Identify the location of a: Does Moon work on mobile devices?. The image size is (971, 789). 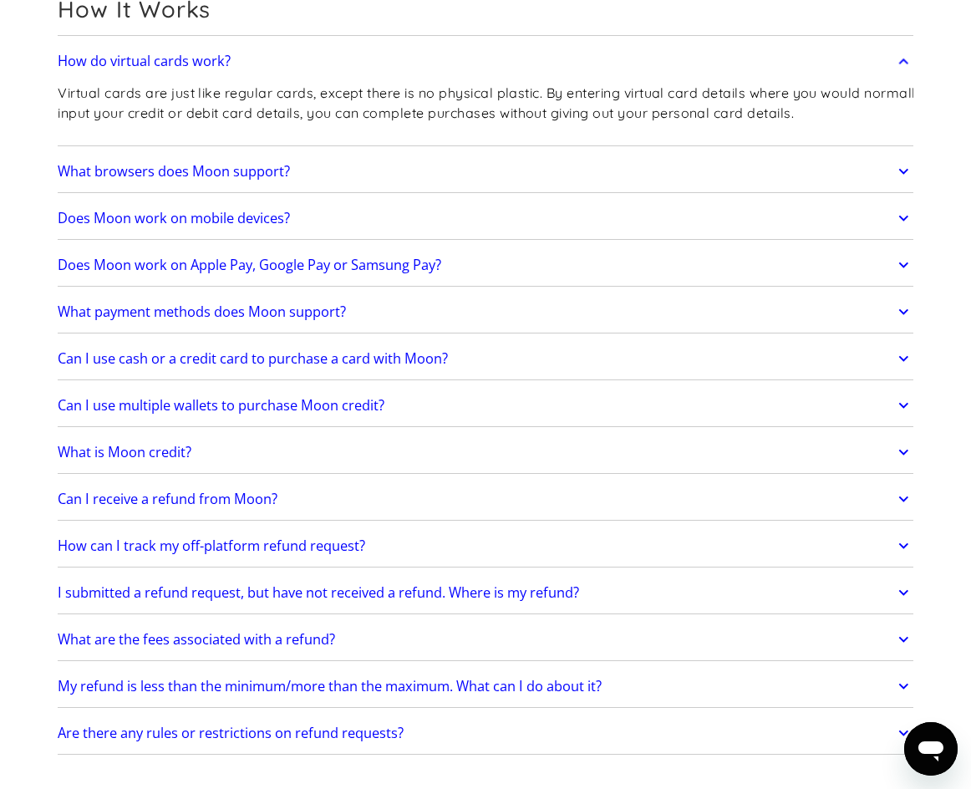
(484, 218).